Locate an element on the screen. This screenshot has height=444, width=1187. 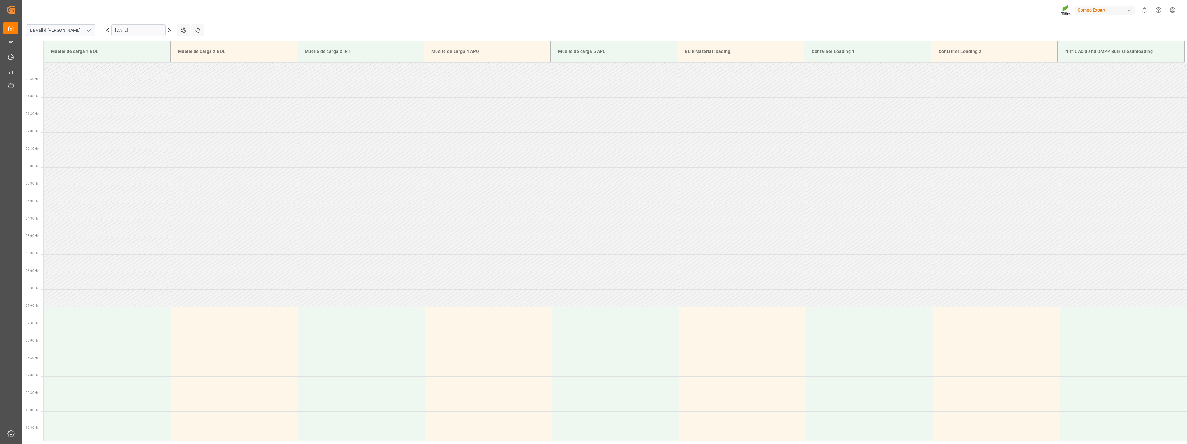
span: 08:30 Hr is located at coordinates (32, 358).